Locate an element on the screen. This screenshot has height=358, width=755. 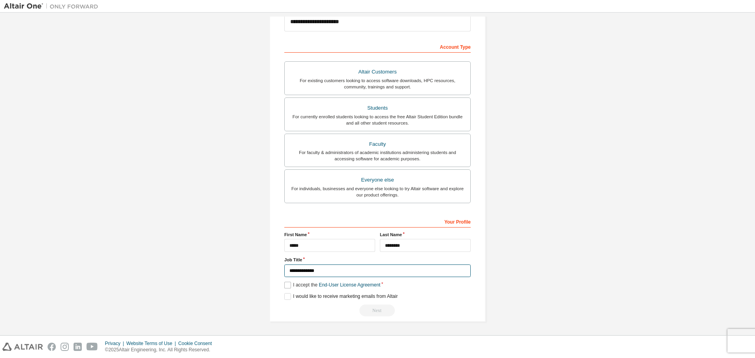
div: Faculty is located at coordinates (377, 144).